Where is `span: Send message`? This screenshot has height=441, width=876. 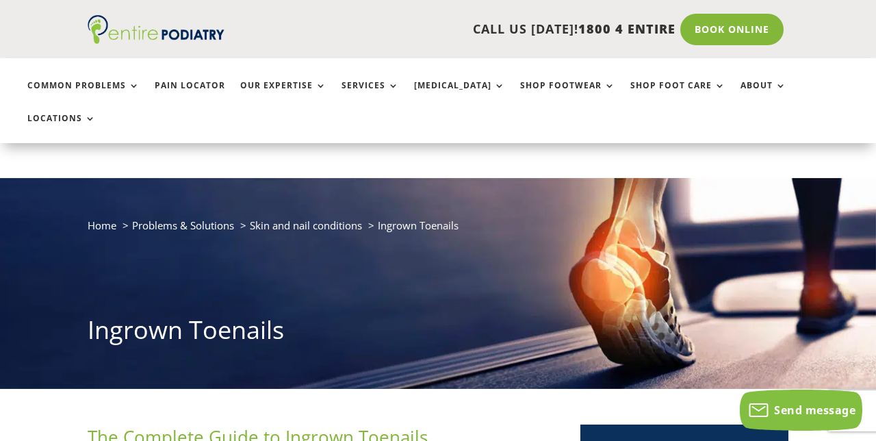 span: Send message is located at coordinates (814, 410).